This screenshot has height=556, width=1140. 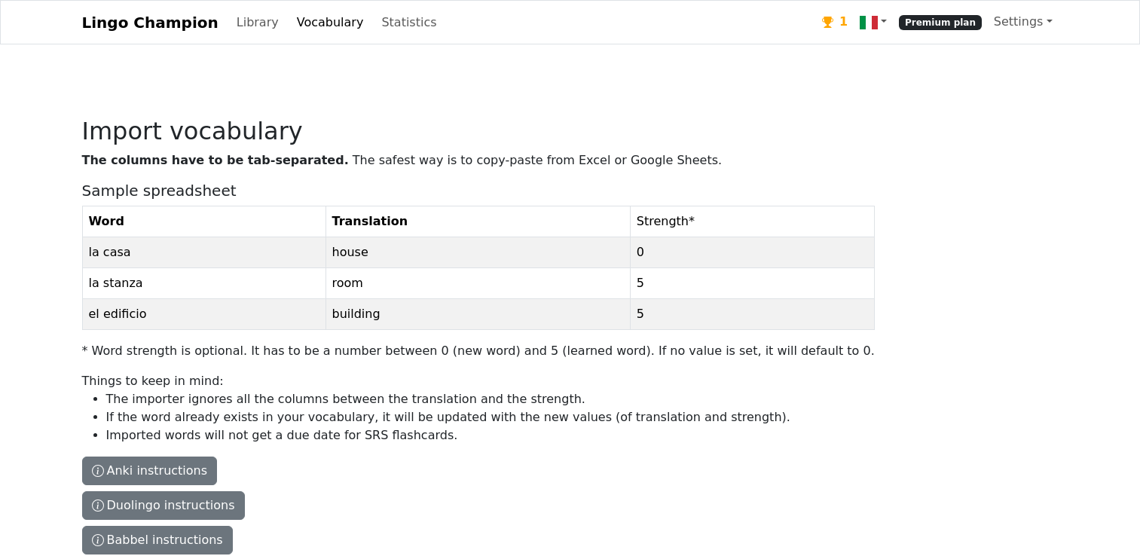 I want to click on h5: Sample spreadsheet, so click(x=479, y=191).